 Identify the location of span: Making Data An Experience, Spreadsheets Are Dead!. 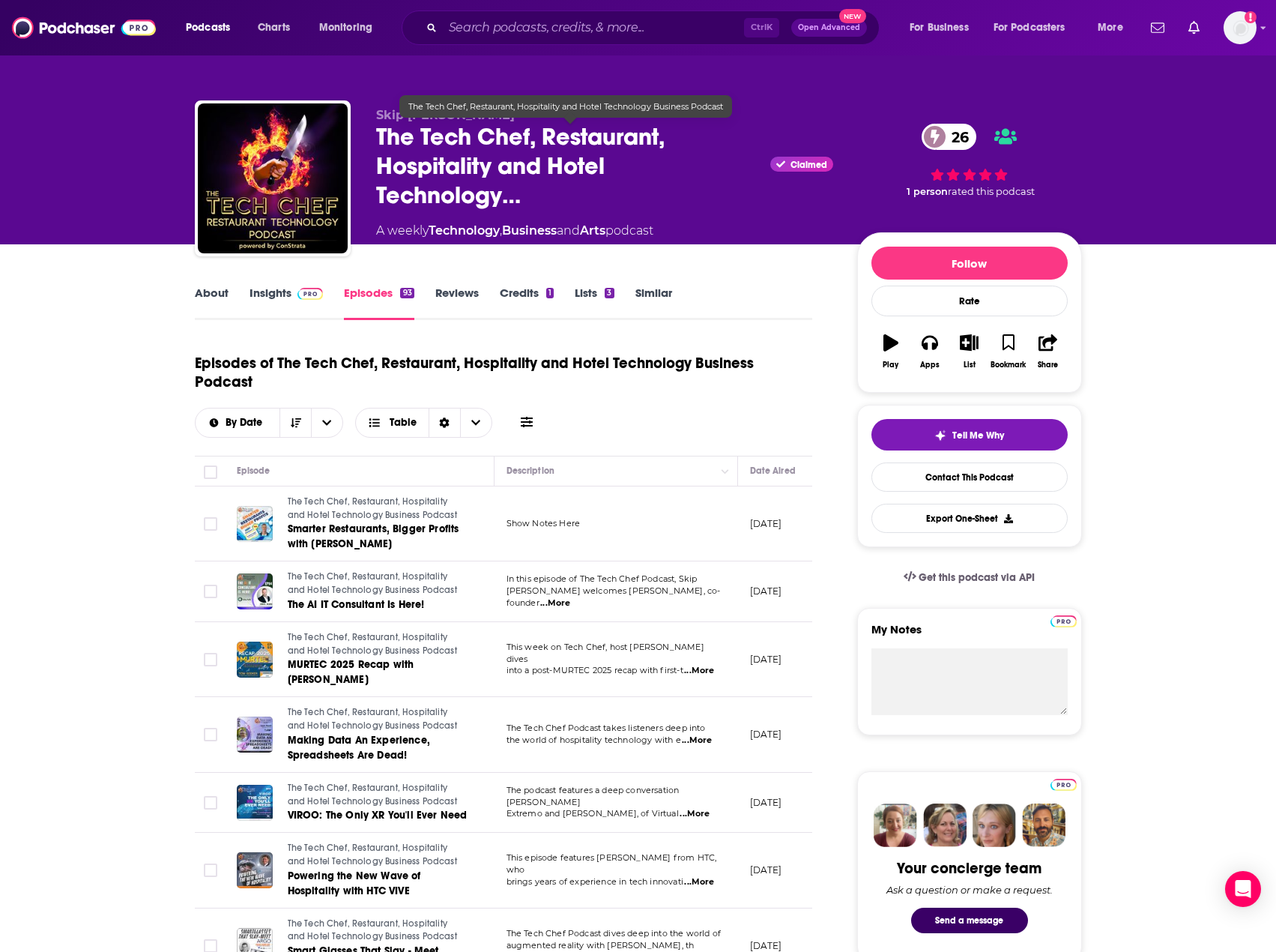
(359, 748).